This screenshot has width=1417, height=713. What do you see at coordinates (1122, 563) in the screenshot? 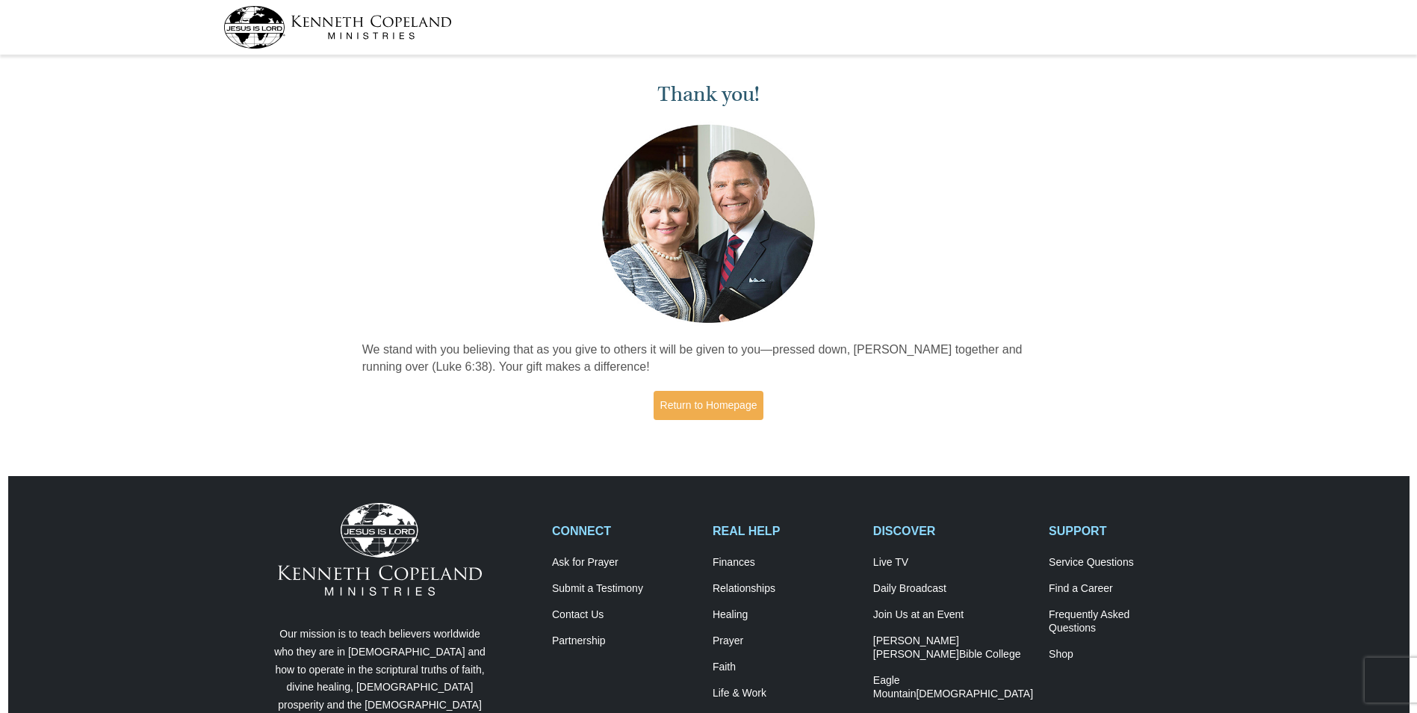
I see `a: Service Questions` at bounding box center [1122, 563].